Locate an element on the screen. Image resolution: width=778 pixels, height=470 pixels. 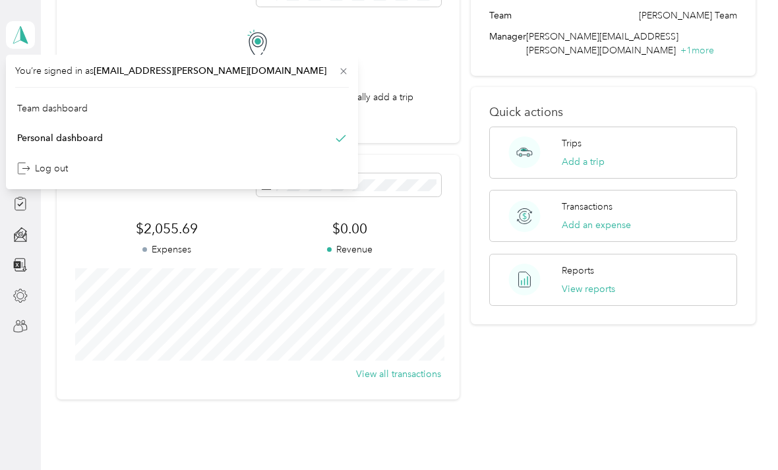
button: View all transactions is located at coordinates (398, 374).